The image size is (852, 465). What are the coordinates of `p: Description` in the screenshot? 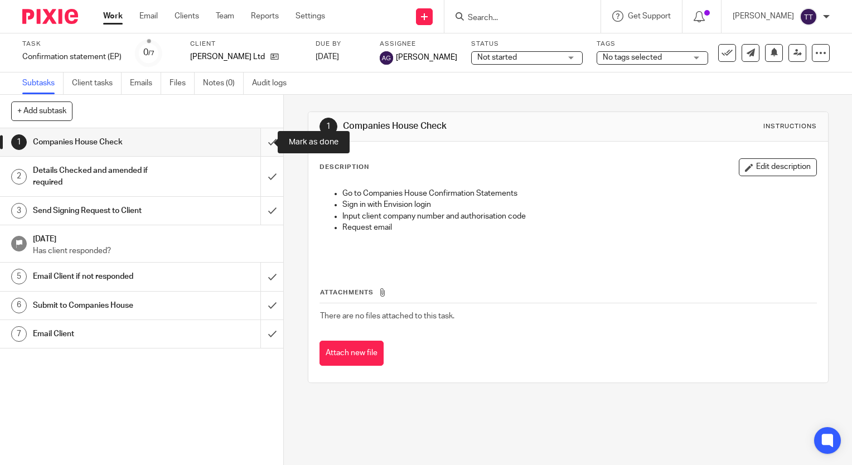 It's located at (344, 167).